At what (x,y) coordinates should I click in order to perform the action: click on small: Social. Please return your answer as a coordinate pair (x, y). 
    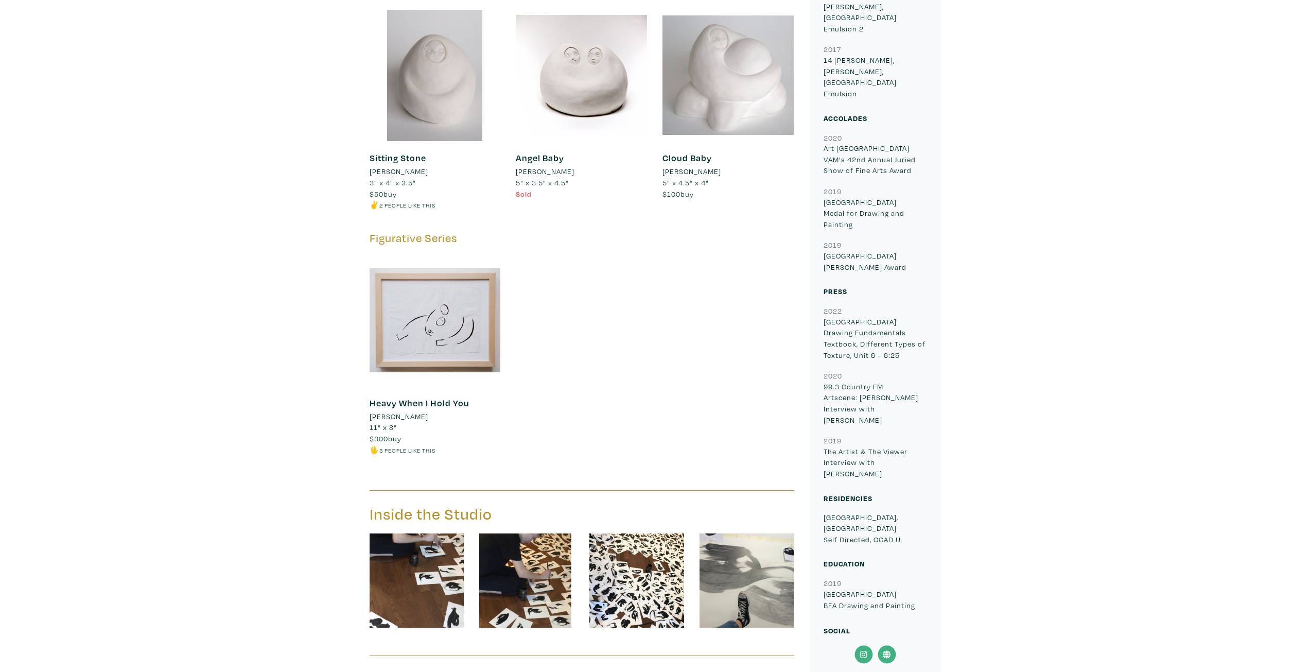
    Looking at the image, I should click on (837, 630).